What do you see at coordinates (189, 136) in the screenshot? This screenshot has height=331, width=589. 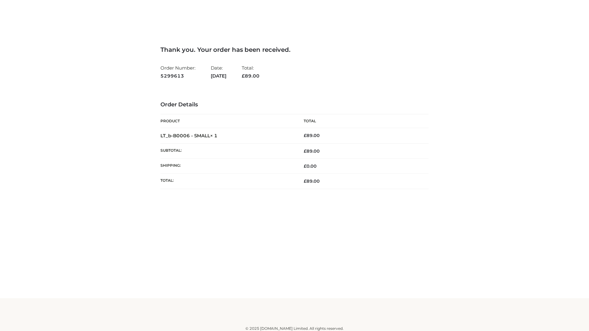 I see `strong: LT_b-B0006 - SMALL` at bounding box center [189, 136].